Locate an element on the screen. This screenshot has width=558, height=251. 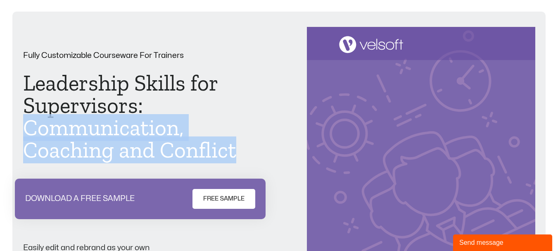
p: DOWNLOAD A FREE SAMPLE is located at coordinates (80, 198).